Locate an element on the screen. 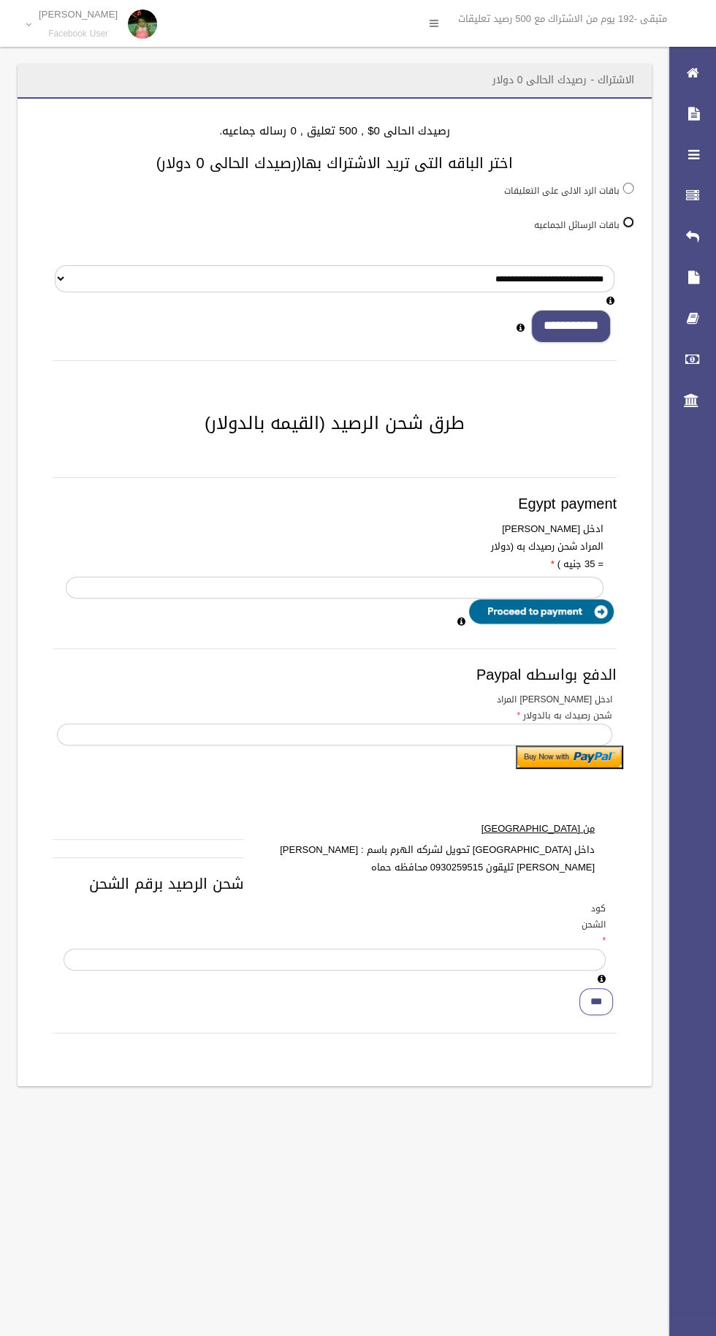 Image resolution: width=716 pixels, height=1336 pixels. h4: رصيدك الحالى 0$ , 500 تعليق , 0 رساله جماعيه. is located at coordinates (335, 131).